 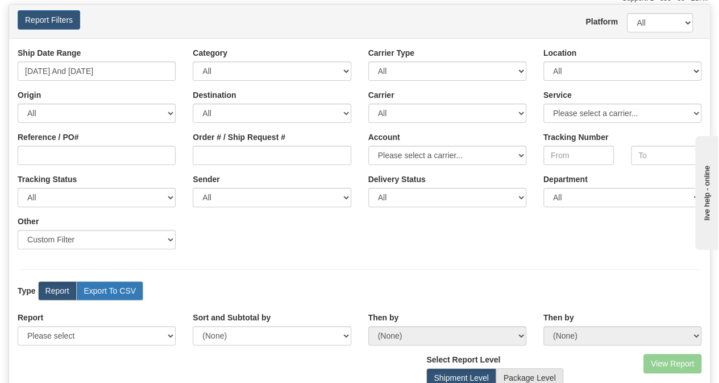 I want to click on label: Sender, so click(x=206, y=179).